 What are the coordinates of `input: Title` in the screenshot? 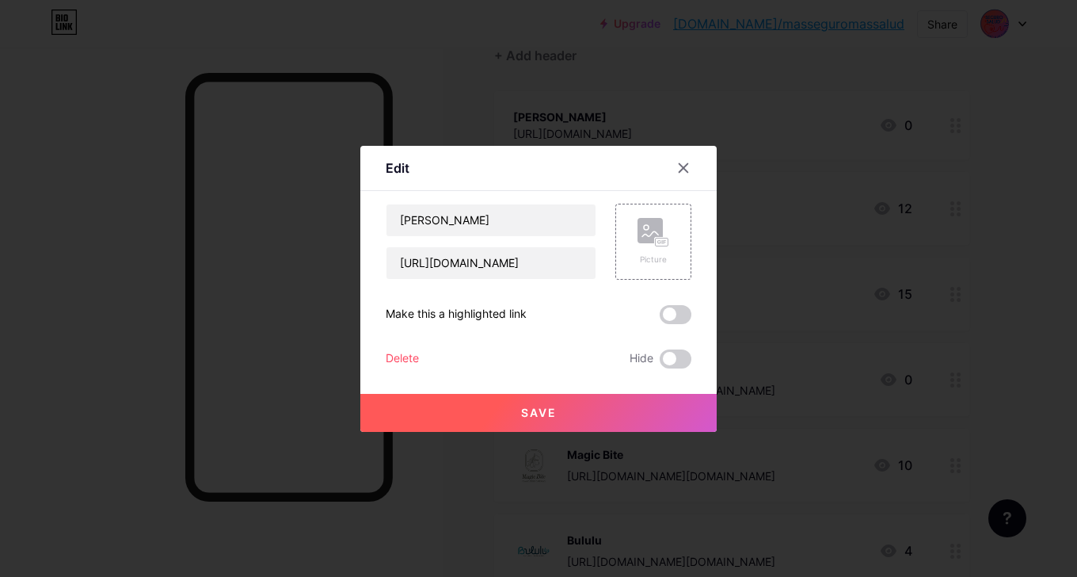 It's located at (491, 220).